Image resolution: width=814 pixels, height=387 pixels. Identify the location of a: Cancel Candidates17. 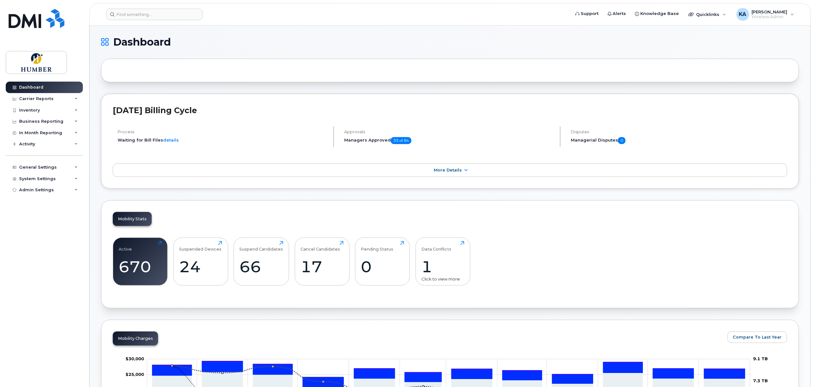
(322, 261).